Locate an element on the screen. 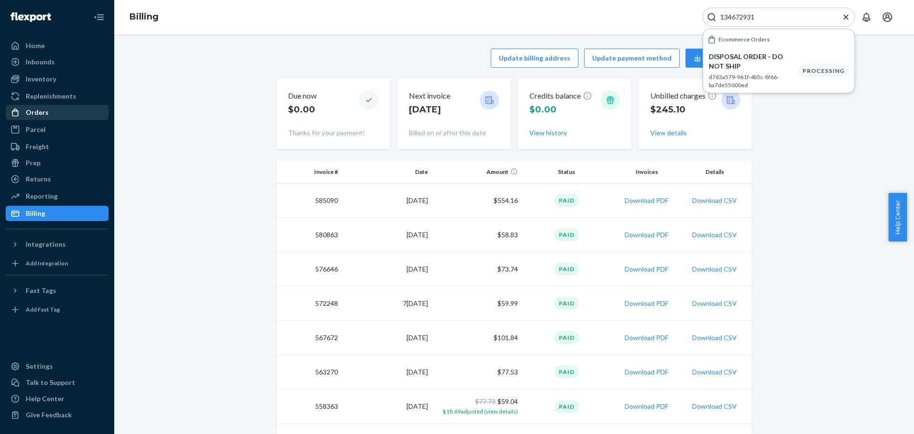  a: Billing is located at coordinates (57, 213).